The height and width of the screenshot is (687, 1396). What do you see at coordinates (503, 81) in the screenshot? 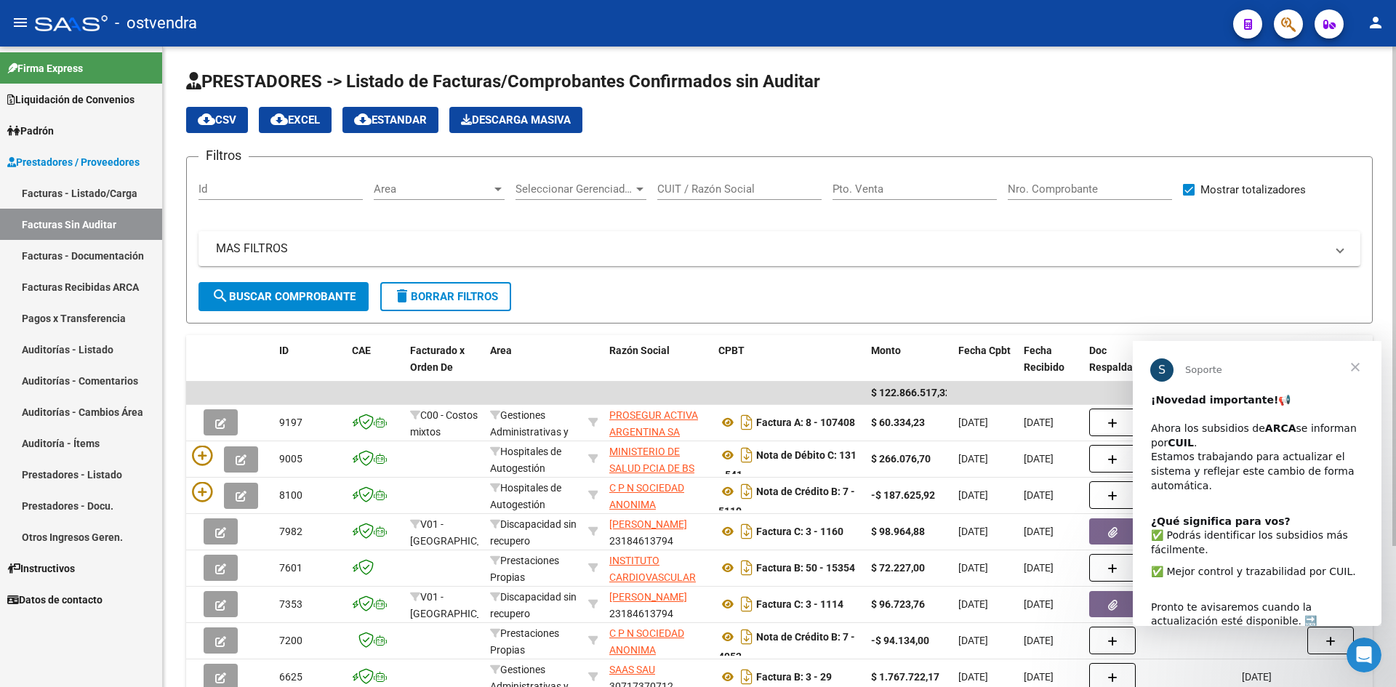
I see `span: PRESTADORES -> Listado de Facturas/Comprobantes Confirmados sin Auditar` at bounding box center [503, 81].